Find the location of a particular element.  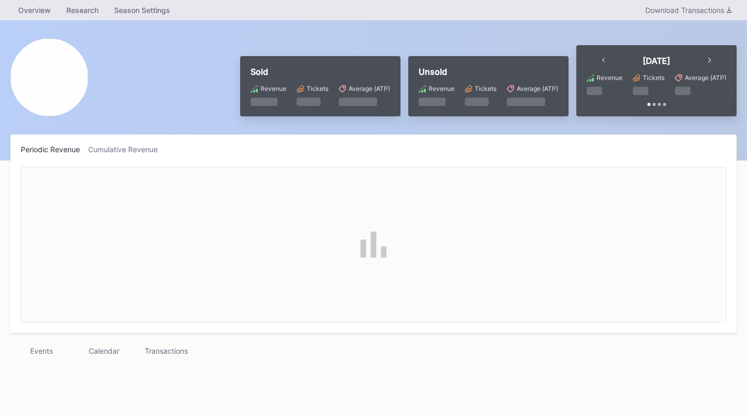

div: Calendar is located at coordinates (104, 350).